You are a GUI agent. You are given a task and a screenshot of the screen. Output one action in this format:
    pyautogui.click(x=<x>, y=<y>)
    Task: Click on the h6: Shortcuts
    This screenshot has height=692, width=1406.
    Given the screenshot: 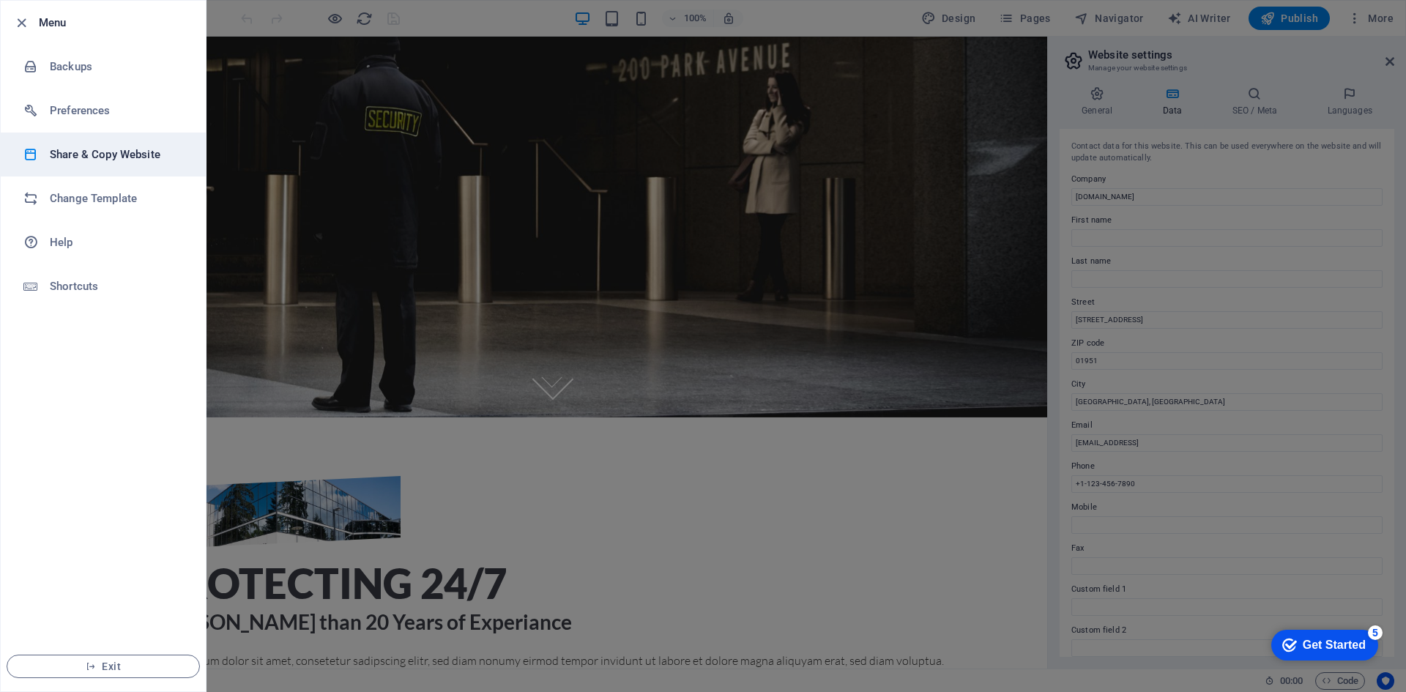 What is the action you would take?
    pyautogui.click(x=117, y=286)
    